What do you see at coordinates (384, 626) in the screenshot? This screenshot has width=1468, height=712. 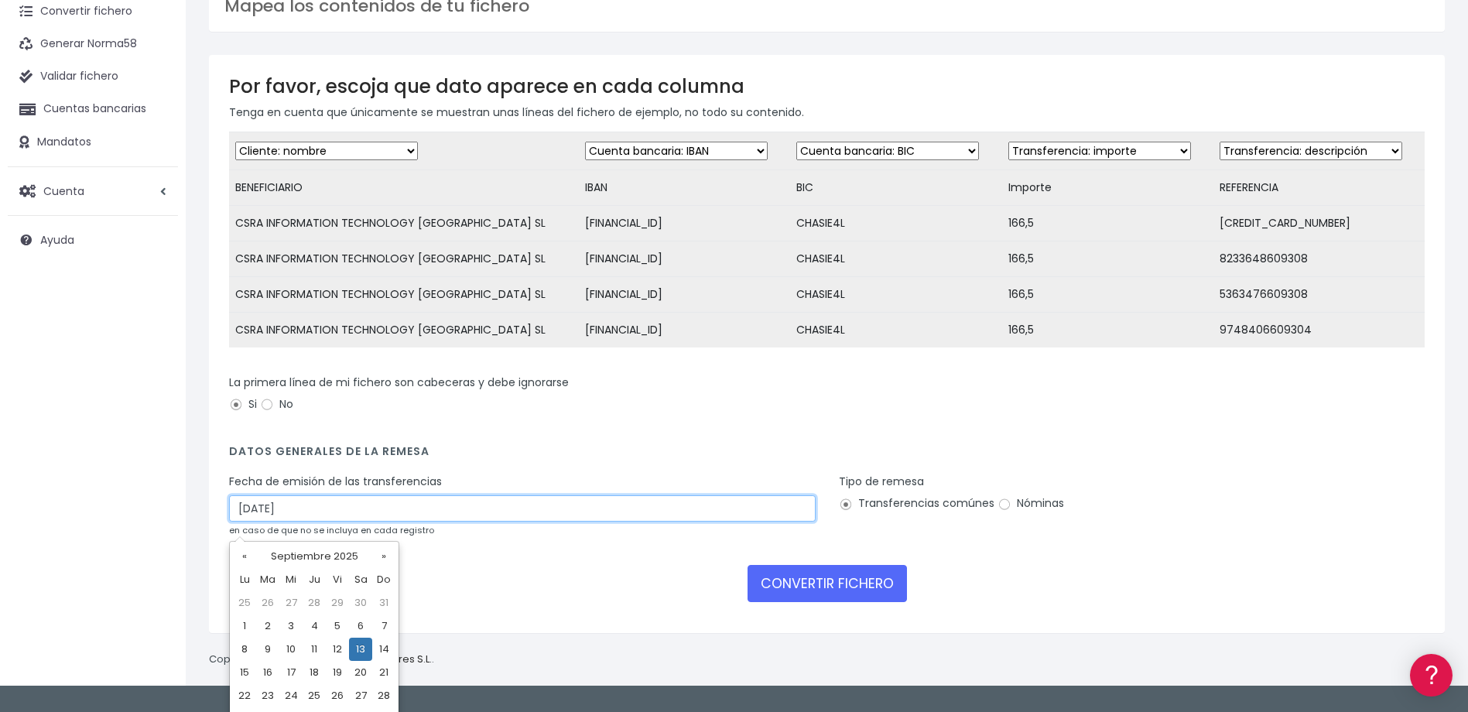 I see `td: 7` at bounding box center [384, 626].